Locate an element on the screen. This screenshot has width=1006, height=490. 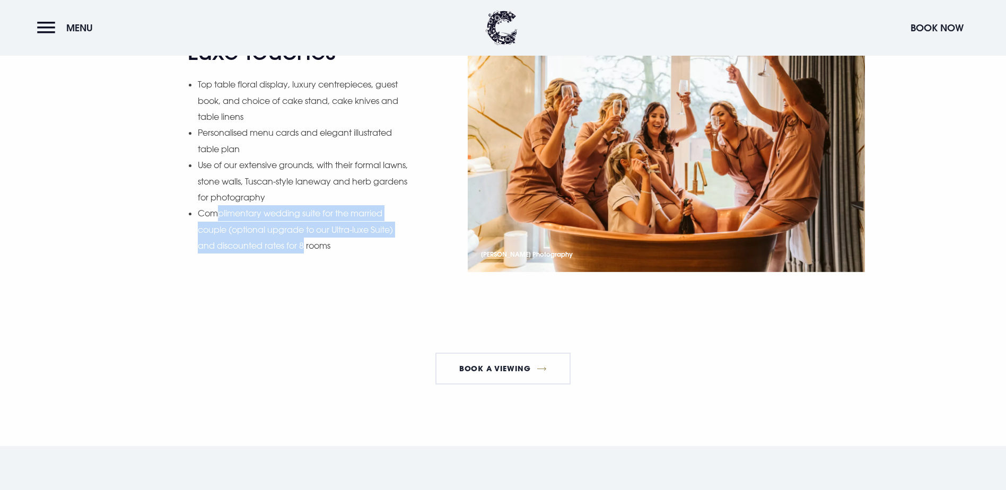
li: Complimentary wedding suite for the married couple (optional upgrade to our Ultra-luxe Suite) and... is located at coordinates (303, 229).